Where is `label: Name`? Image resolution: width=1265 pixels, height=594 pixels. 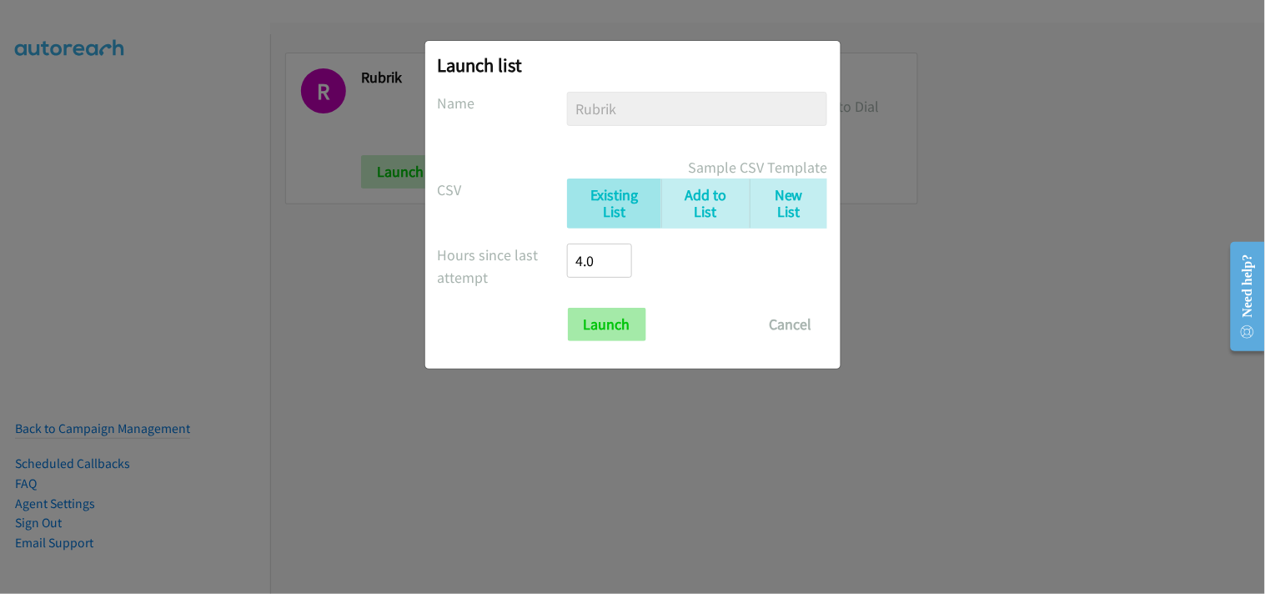 label: Name is located at coordinates (503, 103).